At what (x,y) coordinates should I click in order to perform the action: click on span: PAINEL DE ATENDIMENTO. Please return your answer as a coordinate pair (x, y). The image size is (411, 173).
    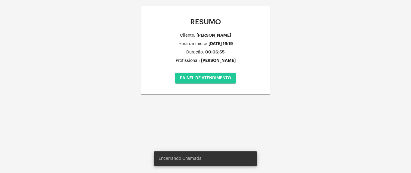
    Looking at the image, I should click on (206, 78).